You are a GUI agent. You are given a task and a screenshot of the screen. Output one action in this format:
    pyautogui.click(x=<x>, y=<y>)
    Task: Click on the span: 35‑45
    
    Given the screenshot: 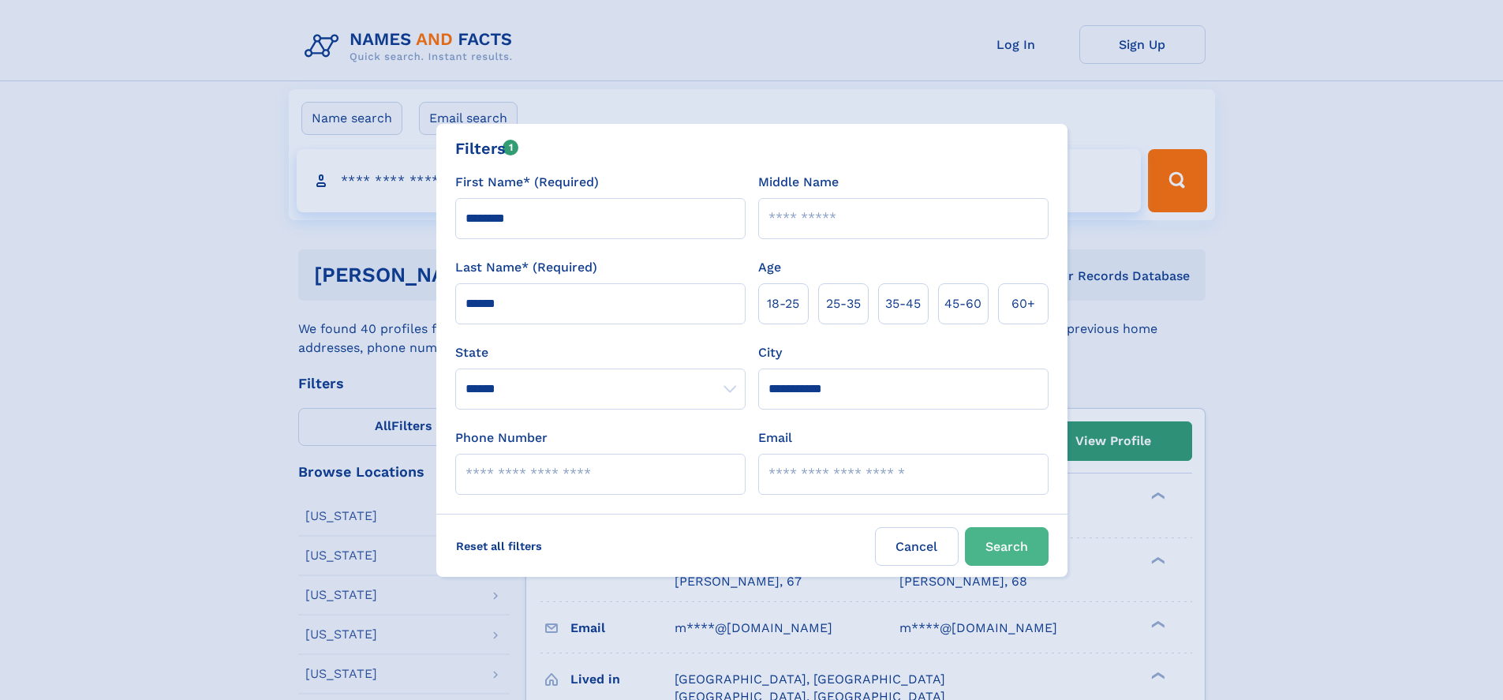 What is the action you would take?
    pyautogui.click(x=902, y=304)
    